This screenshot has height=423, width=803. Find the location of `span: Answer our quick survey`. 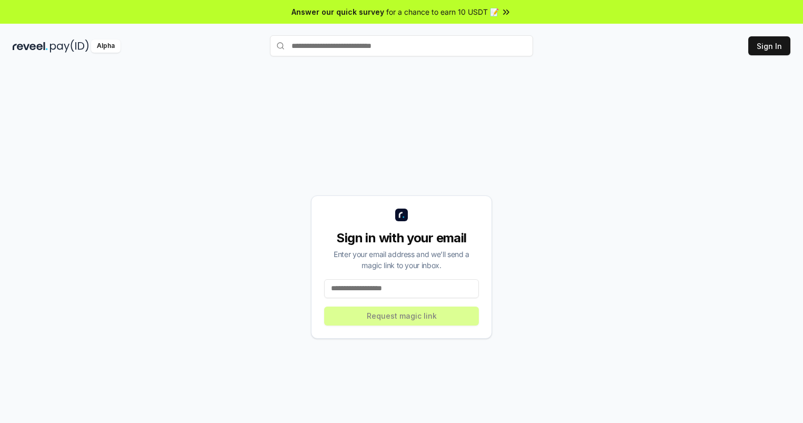

span: Answer our quick survey is located at coordinates (338, 12).